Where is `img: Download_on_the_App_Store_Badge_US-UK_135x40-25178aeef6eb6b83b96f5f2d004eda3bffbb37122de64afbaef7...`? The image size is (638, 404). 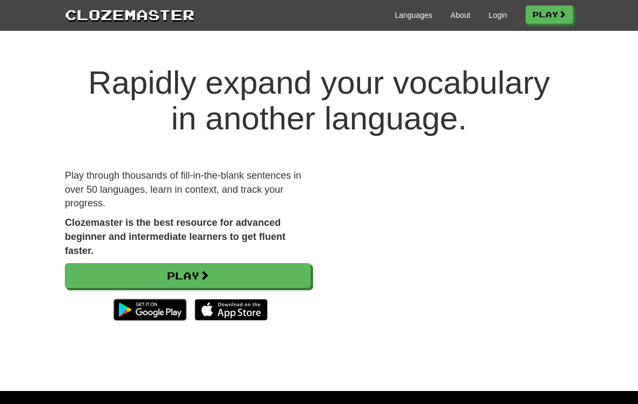 img: Download_on_the_App_Store_Badge_US-UK_135x40-25178aeef6eb6b83b96f5f2d004eda3bffbb37122de64afbaef7... is located at coordinates (231, 309).